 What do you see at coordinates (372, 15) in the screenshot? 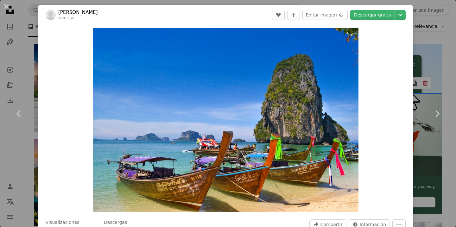
I see `a: Descargar gratis` at bounding box center [372, 15].